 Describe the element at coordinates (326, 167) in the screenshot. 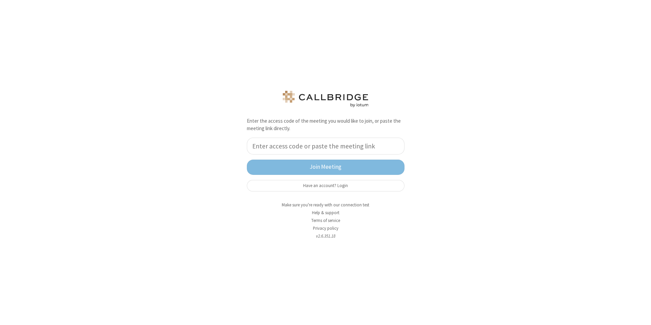

I see `button: Join Meeting` at that location.